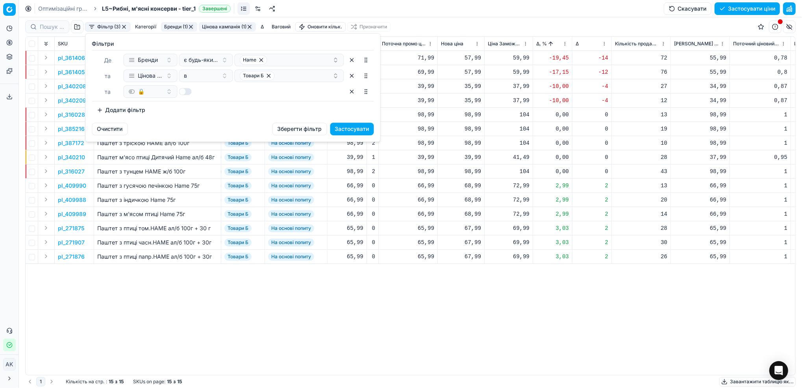 Image resolution: width=802 pixels, height=388 pixels. What do you see at coordinates (250, 60) in the screenshot?
I see `span: Hame` at bounding box center [250, 60].